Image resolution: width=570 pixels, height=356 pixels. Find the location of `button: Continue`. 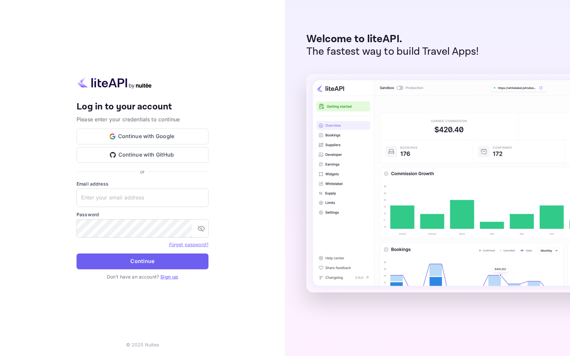

button: Continue is located at coordinates (142, 262).